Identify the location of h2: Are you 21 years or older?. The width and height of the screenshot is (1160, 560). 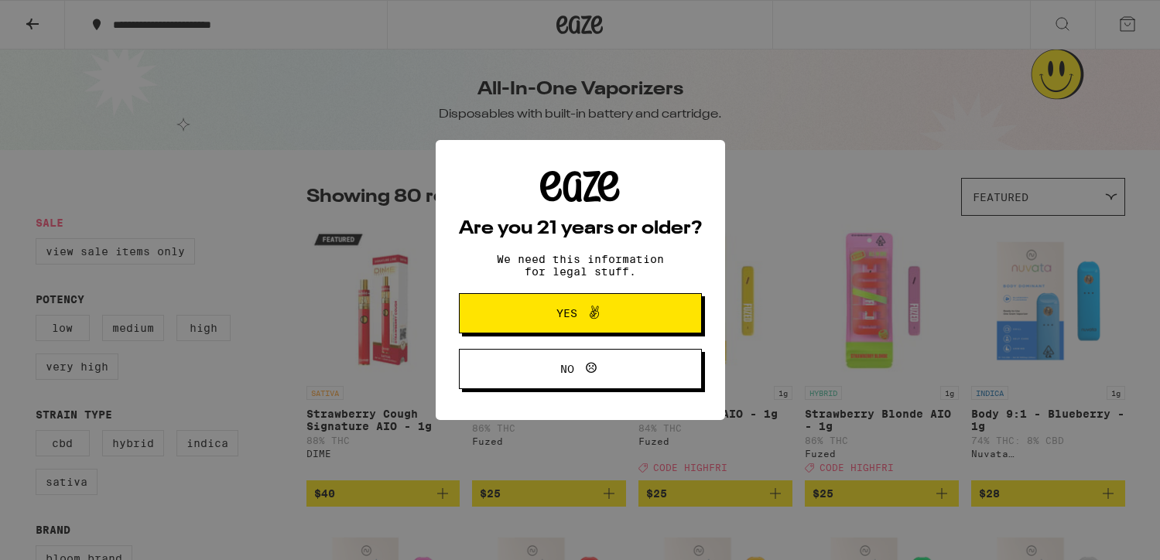
(580, 229).